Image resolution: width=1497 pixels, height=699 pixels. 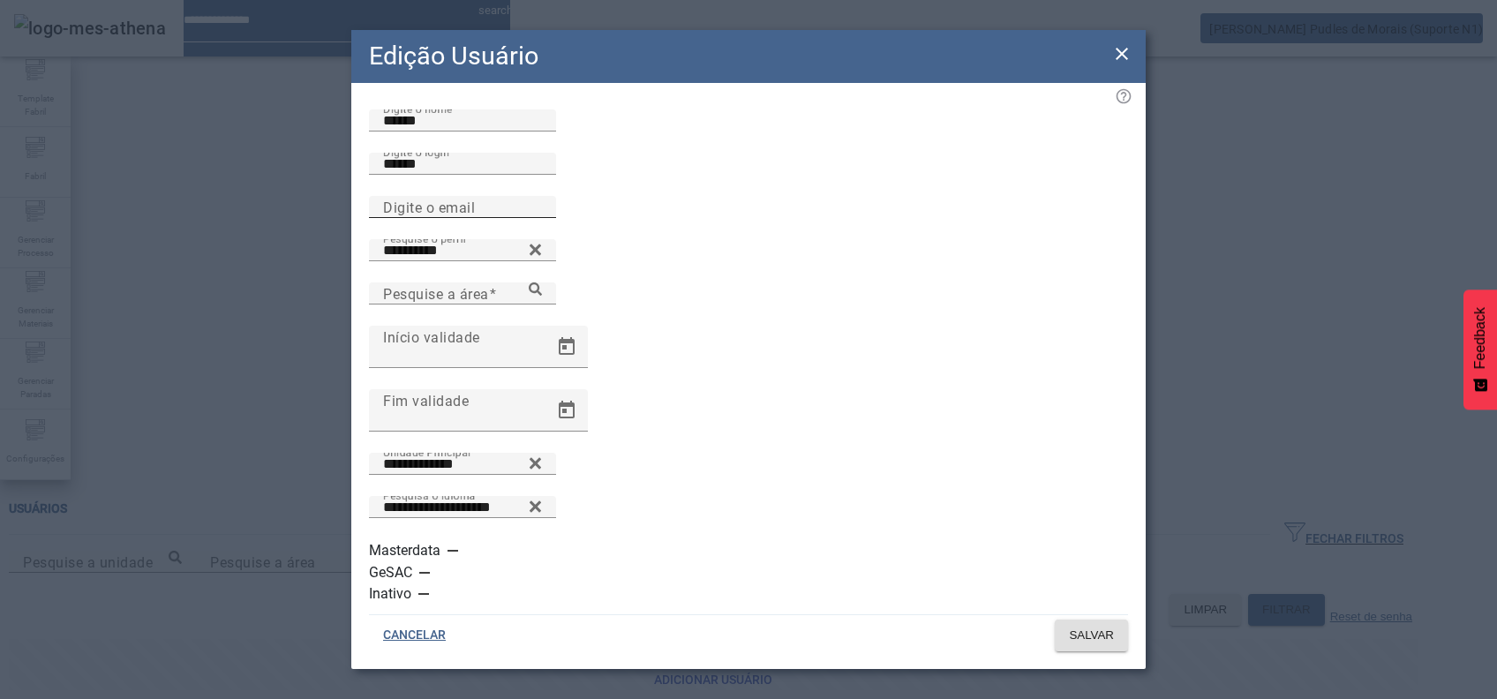 What do you see at coordinates (425, 238) in the screenshot?
I see `mat-label: Pesquise o perfil` at bounding box center [425, 238].